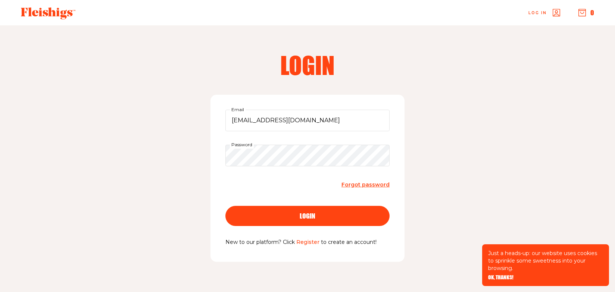 The width and height of the screenshot is (615, 292). What do you see at coordinates (501, 278) in the screenshot?
I see `span: OK, THANKS!` at bounding box center [501, 278].